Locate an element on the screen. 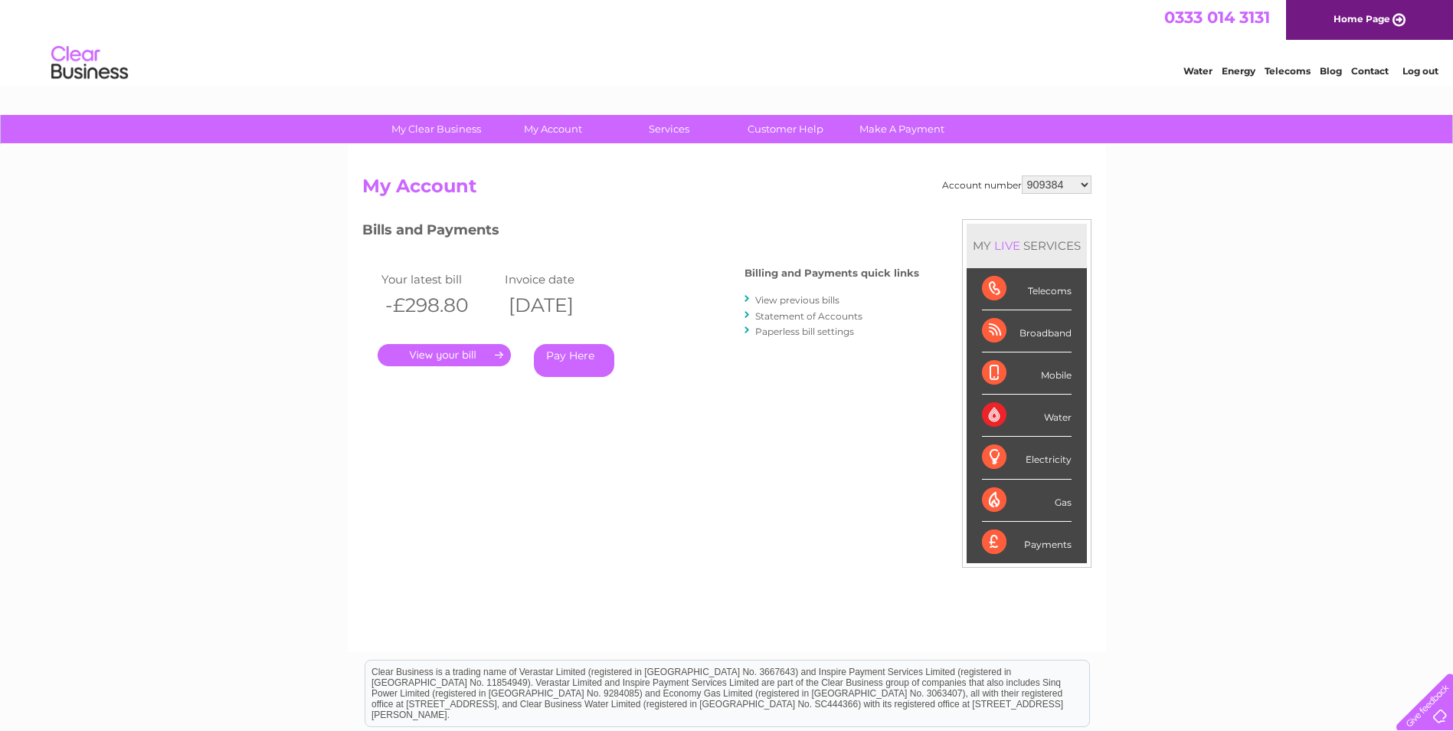 The height and width of the screenshot is (731, 1453). a: 0333 014 3131 is located at coordinates (1217, 17).